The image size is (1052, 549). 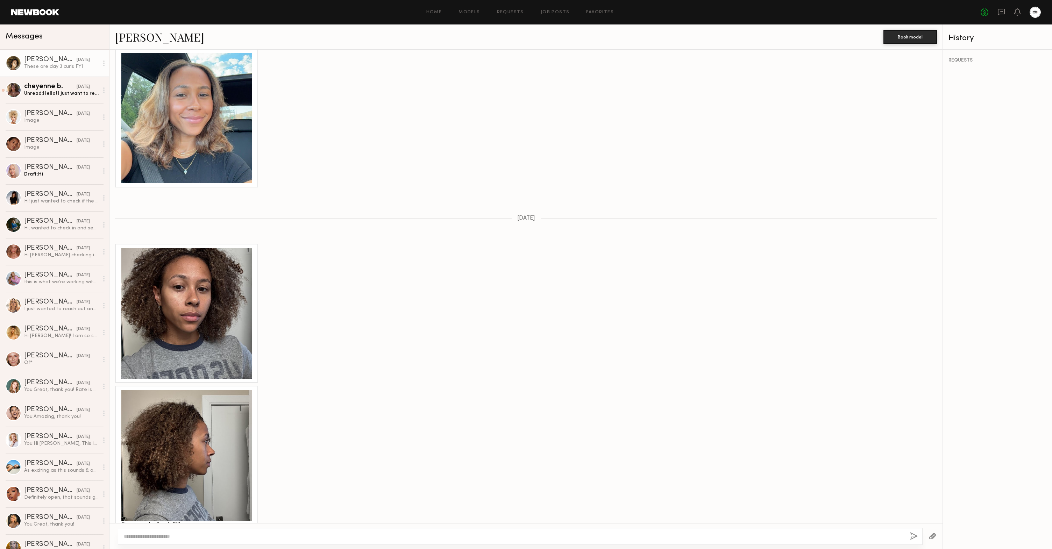 What do you see at coordinates (61, 390) in the screenshot?
I see `div: You: Great, thank you! Rate is TBD but at a minimum we would meet the rate listed on your Newbook...` at bounding box center [61, 390].